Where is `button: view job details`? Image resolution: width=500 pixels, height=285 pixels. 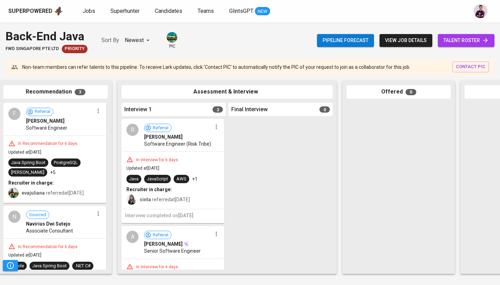
button: view job details is located at coordinates (406, 40).